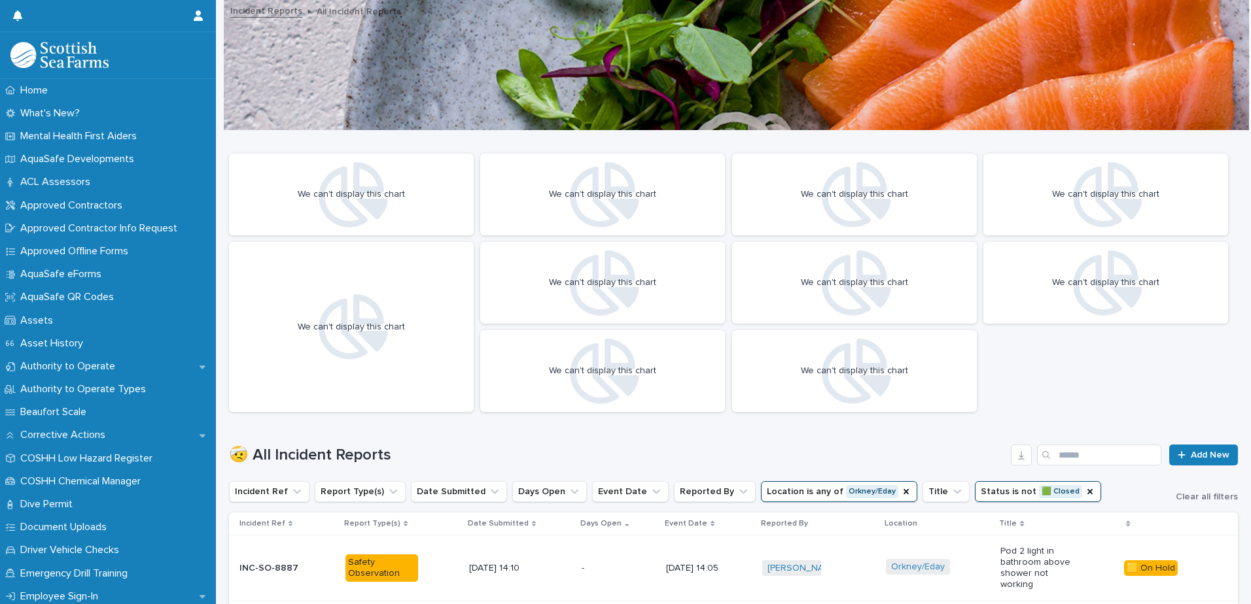 This screenshot has height=604, width=1251. I want to click on button: Reported By, so click(714, 492).